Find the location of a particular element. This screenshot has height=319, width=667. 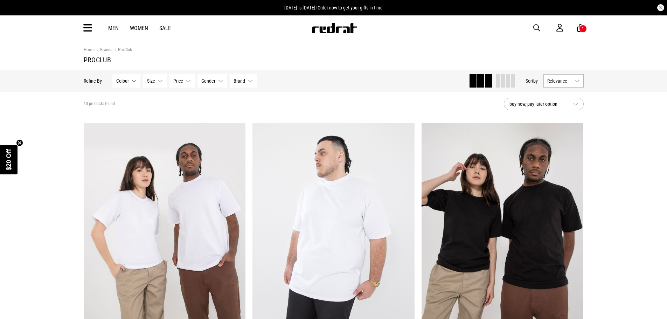

button: Relevance is located at coordinates (564, 81).